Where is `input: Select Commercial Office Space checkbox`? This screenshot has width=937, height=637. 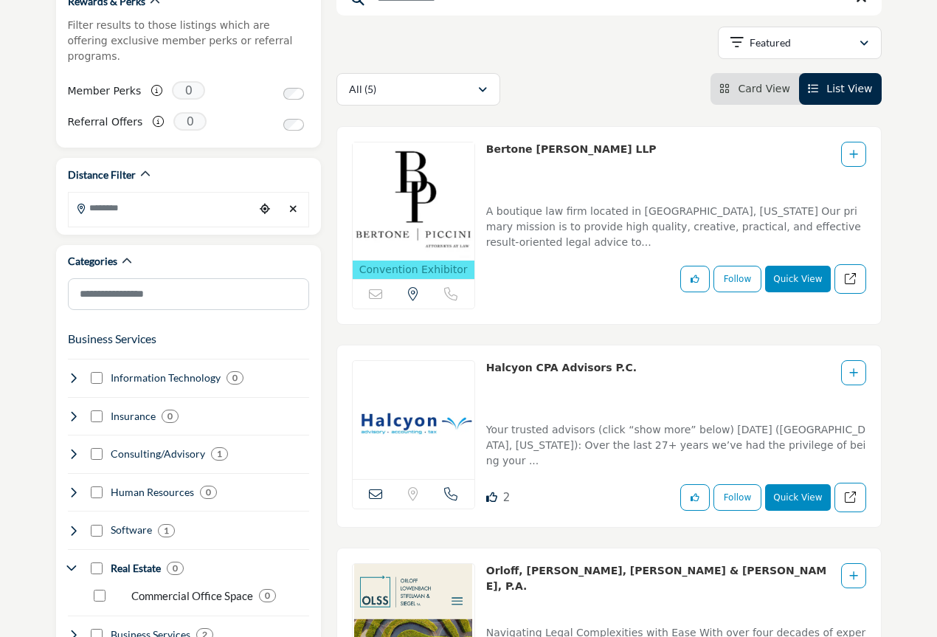 input: Select Commercial Office Space checkbox is located at coordinates (100, 595).